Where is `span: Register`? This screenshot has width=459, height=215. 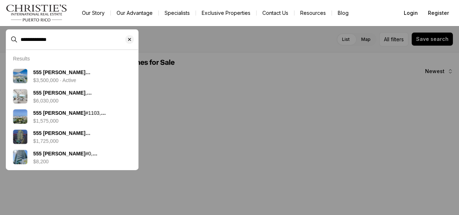 span: Register is located at coordinates (439, 13).